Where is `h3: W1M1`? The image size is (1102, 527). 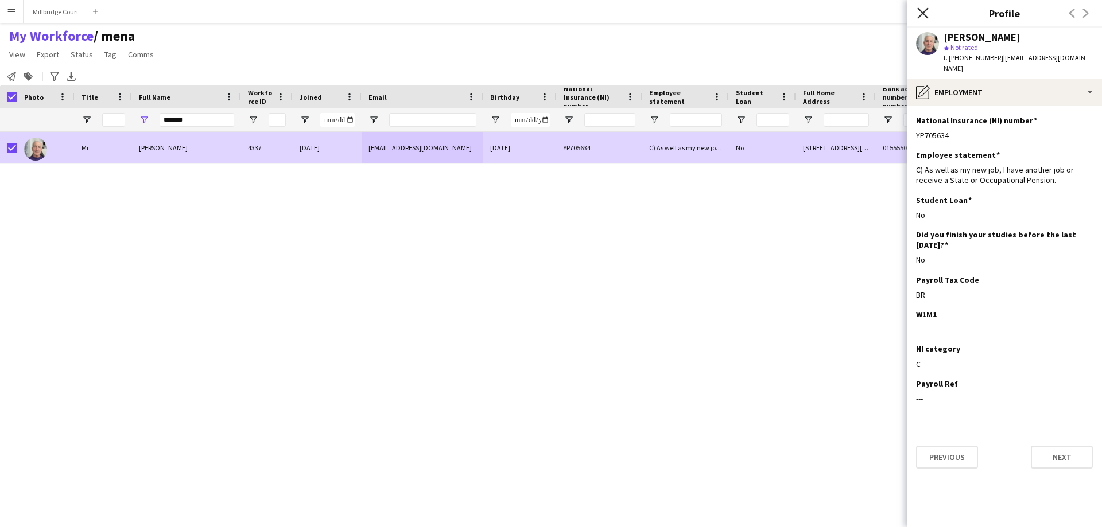 h3: W1M1 is located at coordinates (926, 315).